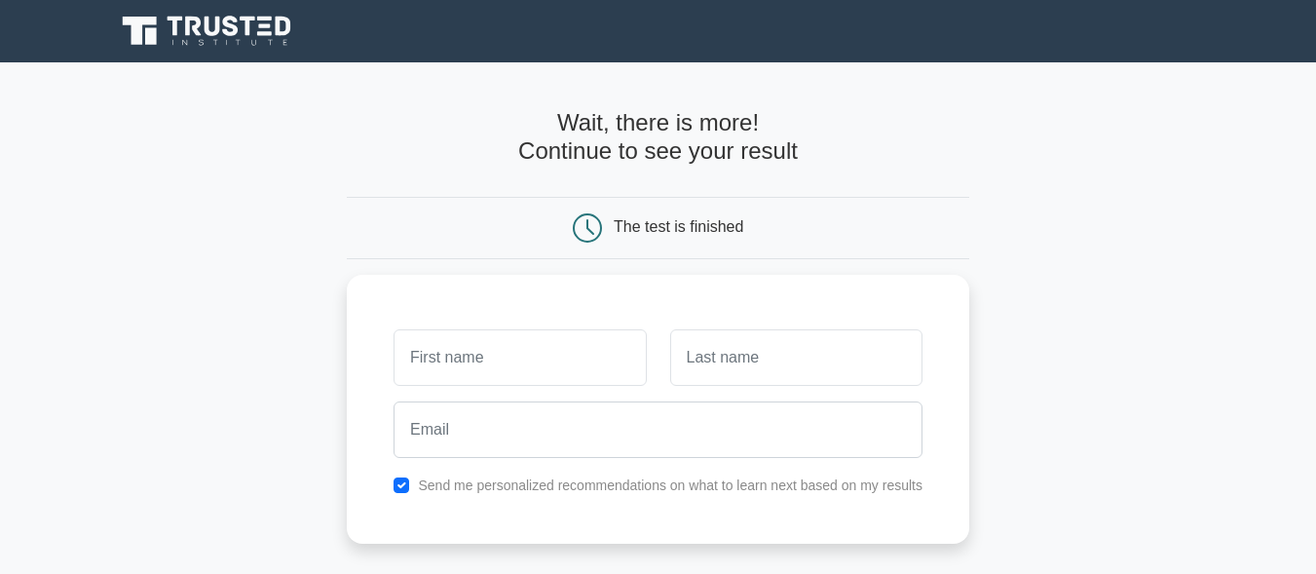 The height and width of the screenshot is (574, 1316). What do you see at coordinates (657, 137) in the screenshot?
I see `h4: Wait, there is more! Continue to see your result` at bounding box center [657, 137].